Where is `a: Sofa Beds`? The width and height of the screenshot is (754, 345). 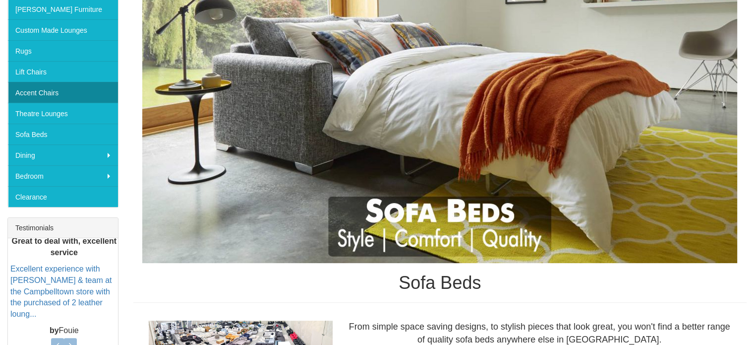
a: Sofa Beds is located at coordinates (63, 134).